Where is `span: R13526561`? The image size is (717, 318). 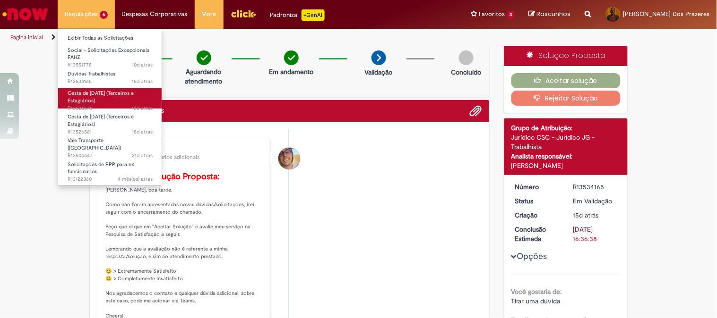
span: R13526561 is located at coordinates (110, 132).